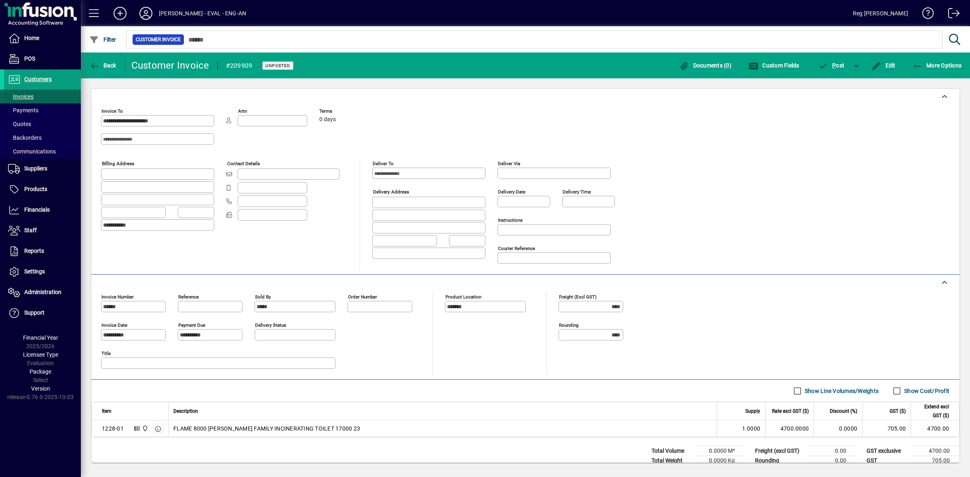 The image size is (970, 477). I want to click on button: More Options, so click(938, 65).